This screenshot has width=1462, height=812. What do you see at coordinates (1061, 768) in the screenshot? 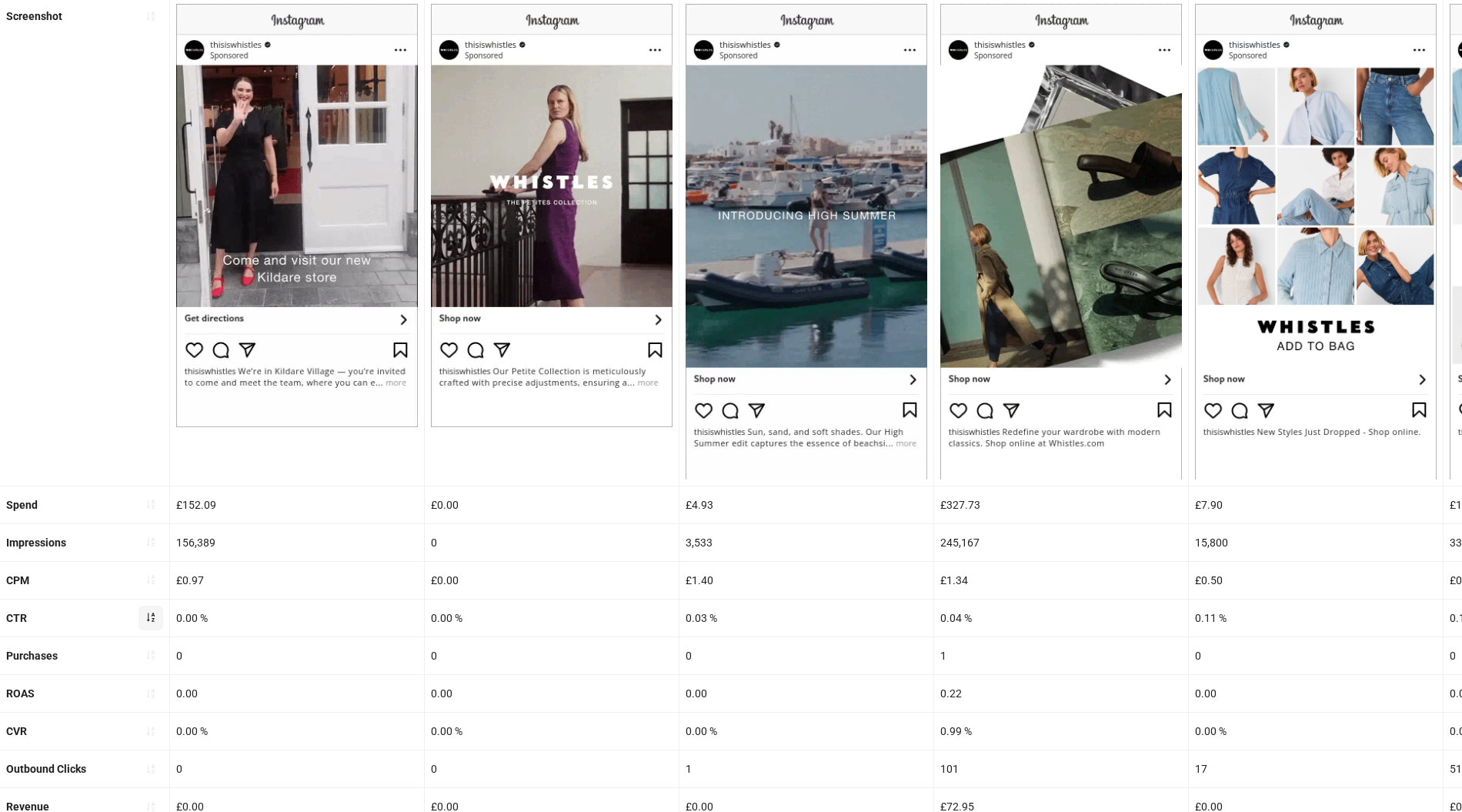
I see `div: 101` at bounding box center [1061, 768].